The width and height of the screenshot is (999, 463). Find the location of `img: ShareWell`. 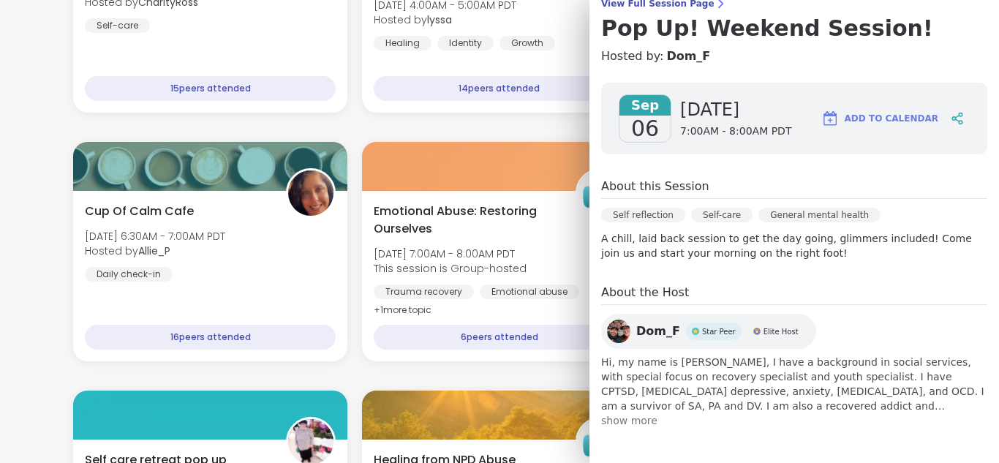

img: ShareWell is located at coordinates (600, 193).